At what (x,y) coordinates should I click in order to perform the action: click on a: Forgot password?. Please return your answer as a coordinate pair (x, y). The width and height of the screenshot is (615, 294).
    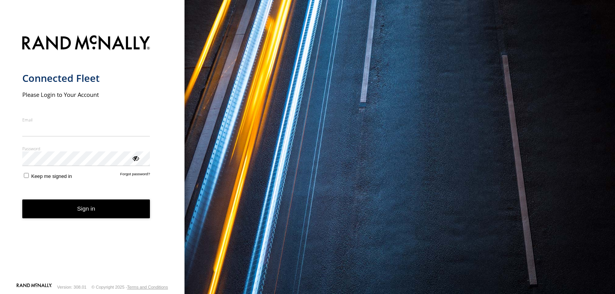
    Looking at the image, I should click on (135, 175).